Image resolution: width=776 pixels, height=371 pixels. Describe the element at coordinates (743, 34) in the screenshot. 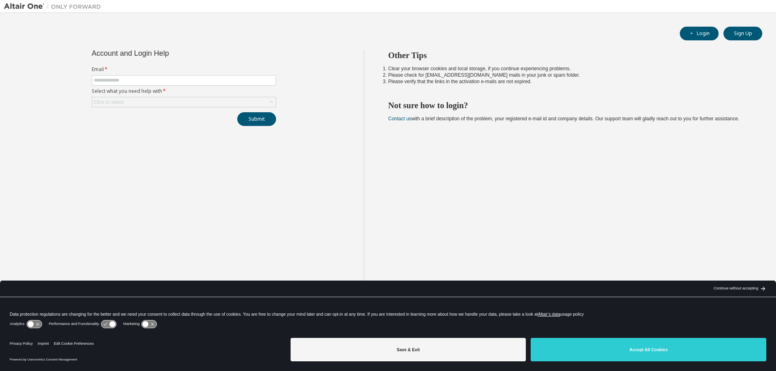

I see `button: Sign Up` at that location.